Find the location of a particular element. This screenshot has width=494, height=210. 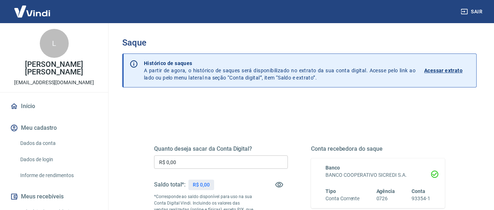

a: Informe de rendimentos is located at coordinates (58, 175).